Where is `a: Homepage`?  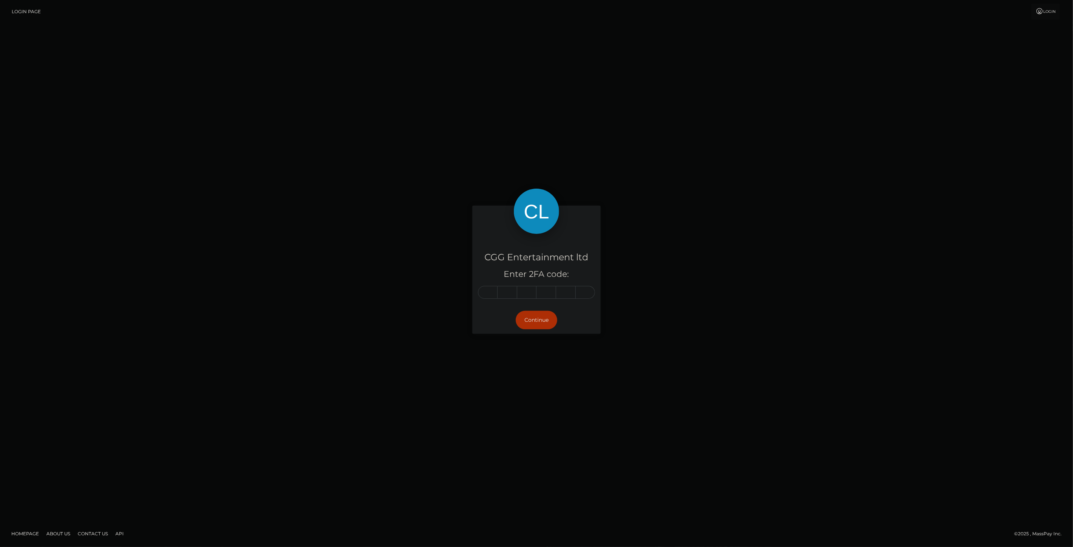
a: Homepage is located at coordinates (25, 533).